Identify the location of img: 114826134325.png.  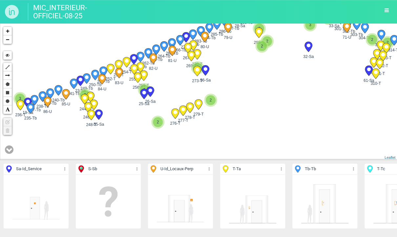
(180, 202).